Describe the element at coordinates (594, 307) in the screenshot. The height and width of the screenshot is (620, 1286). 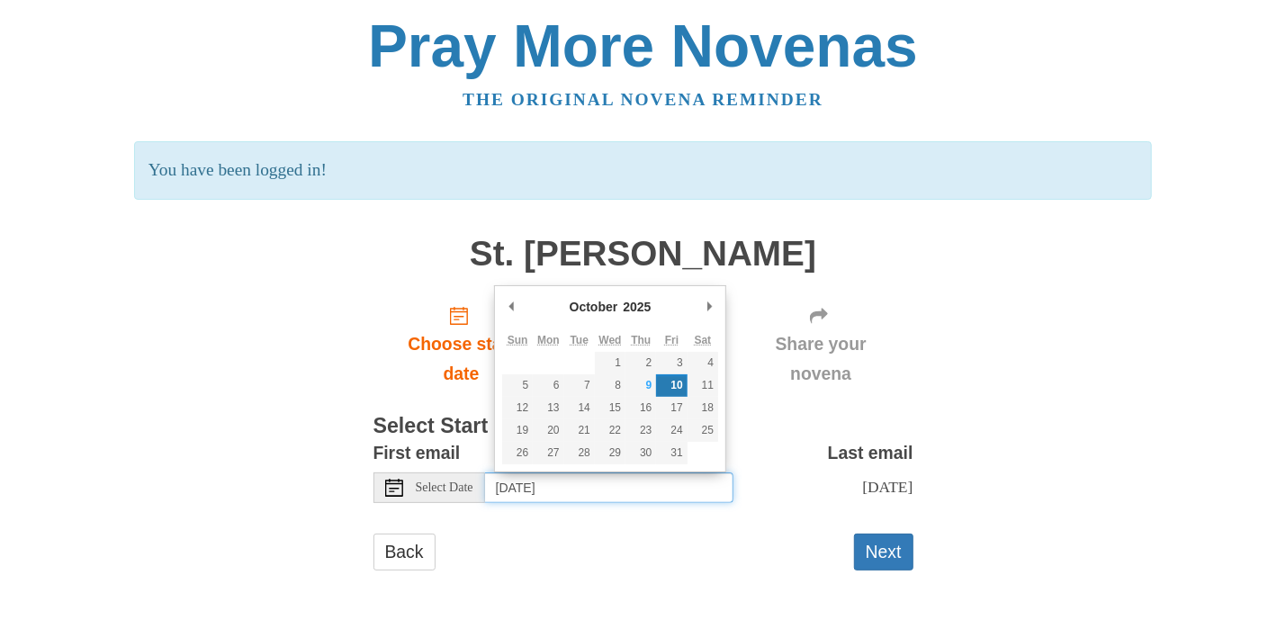
I see `div: October` at that location.